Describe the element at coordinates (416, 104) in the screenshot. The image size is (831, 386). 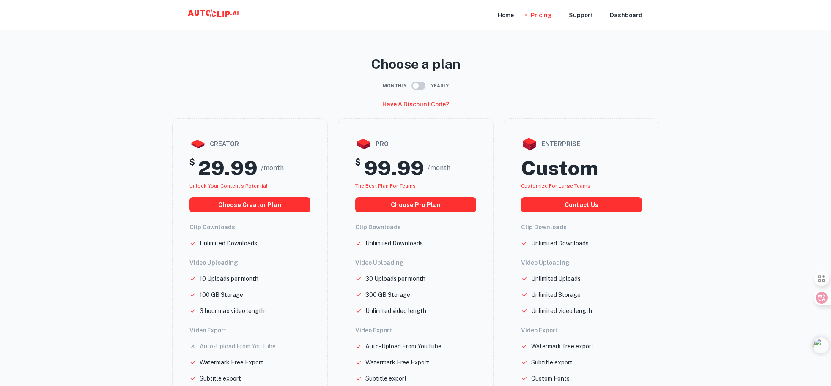
I see `button: Have a discount code?` at that location.